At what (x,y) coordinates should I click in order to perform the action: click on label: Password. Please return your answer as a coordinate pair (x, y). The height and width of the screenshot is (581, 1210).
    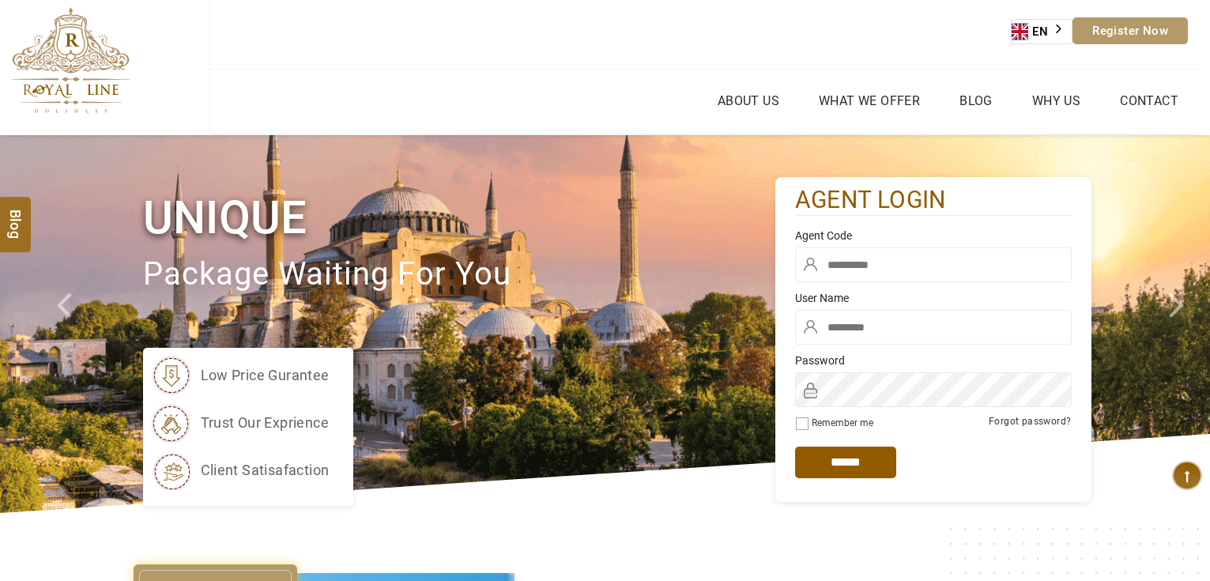
    Looking at the image, I should click on (934, 360).